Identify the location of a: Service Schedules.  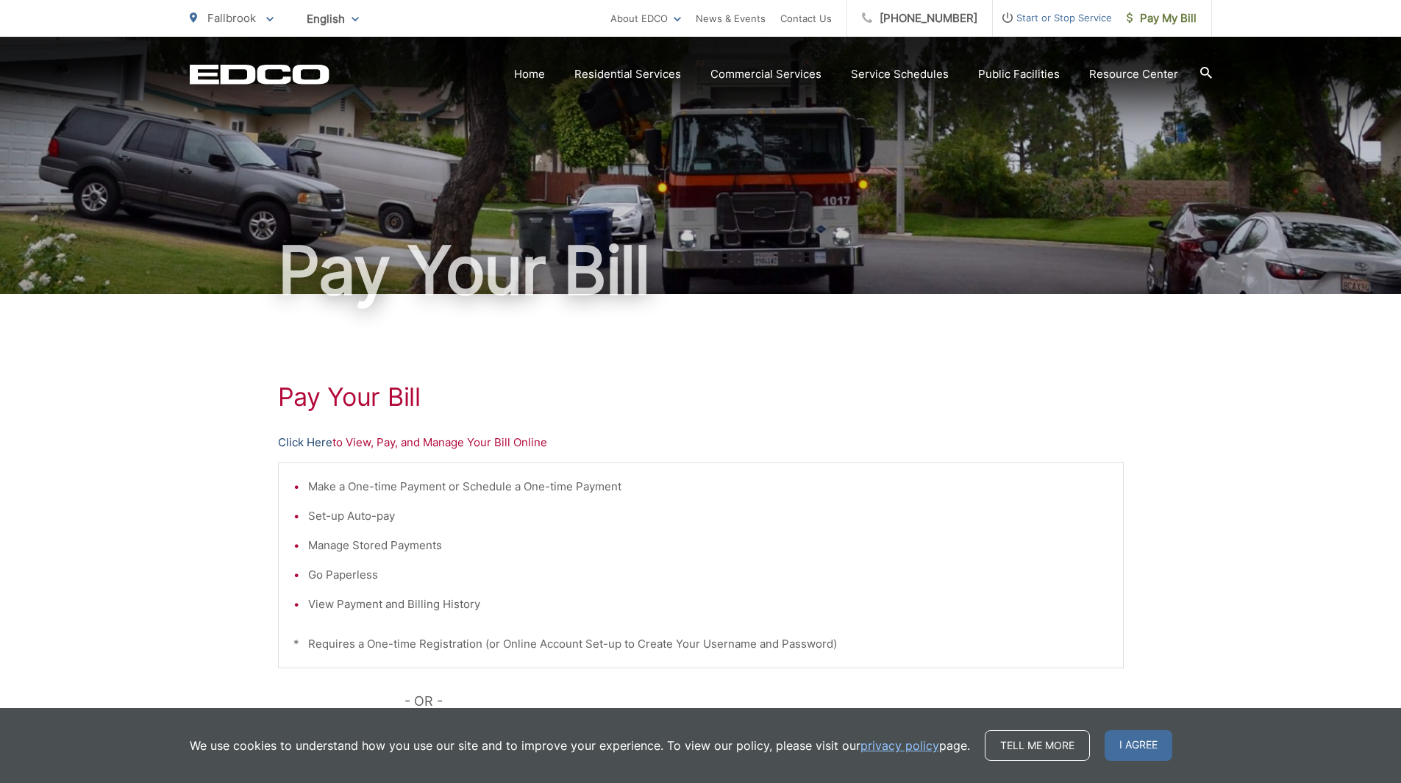
(900, 74).